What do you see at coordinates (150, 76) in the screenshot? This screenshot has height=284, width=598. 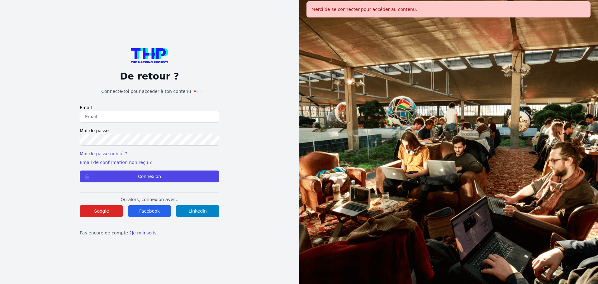 I see `p: De retour ?` at bounding box center [150, 76].